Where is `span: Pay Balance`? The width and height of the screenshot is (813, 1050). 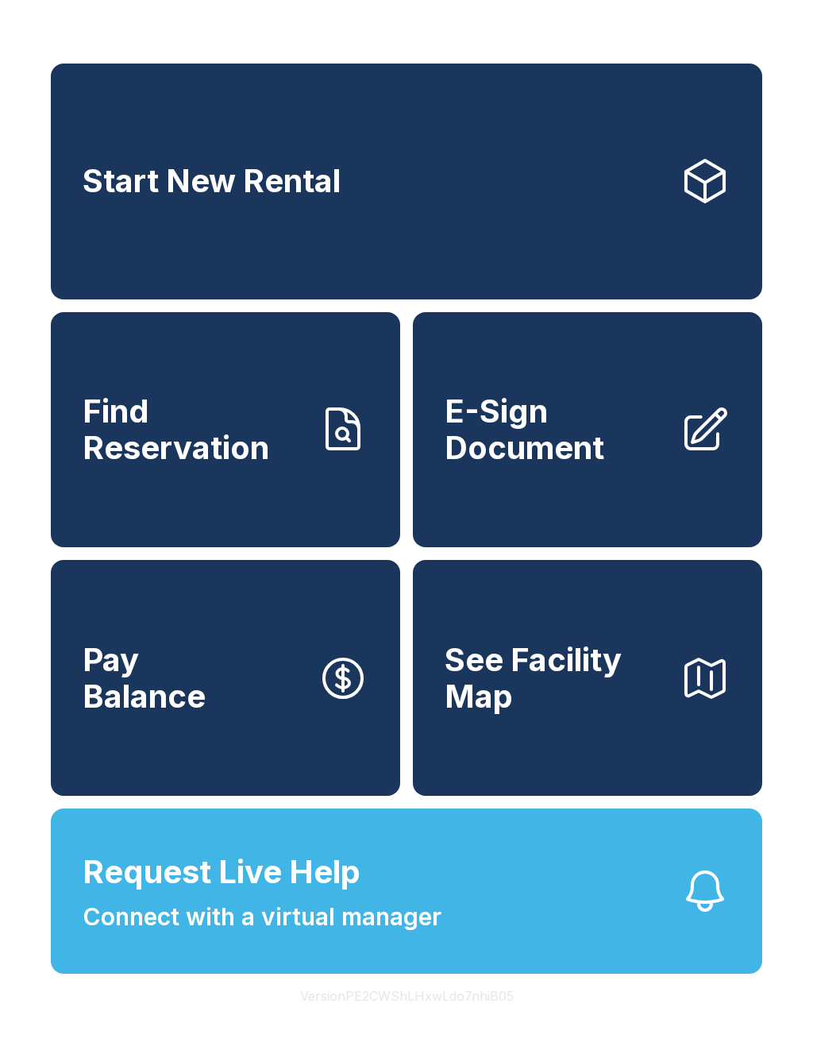
span: Pay Balance is located at coordinates (144, 677).